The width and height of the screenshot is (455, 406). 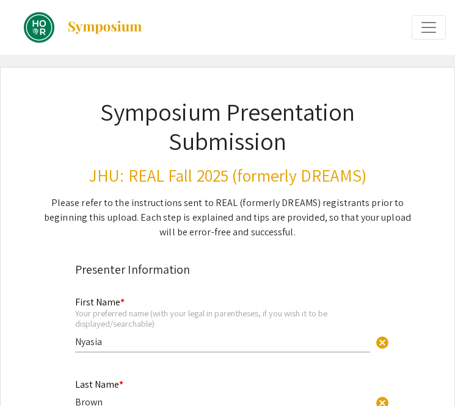 What do you see at coordinates (76, 27) in the screenshot?
I see `a: JHU: REAL Fall 2025 (formerly DREAMS)` at bounding box center [76, 27].